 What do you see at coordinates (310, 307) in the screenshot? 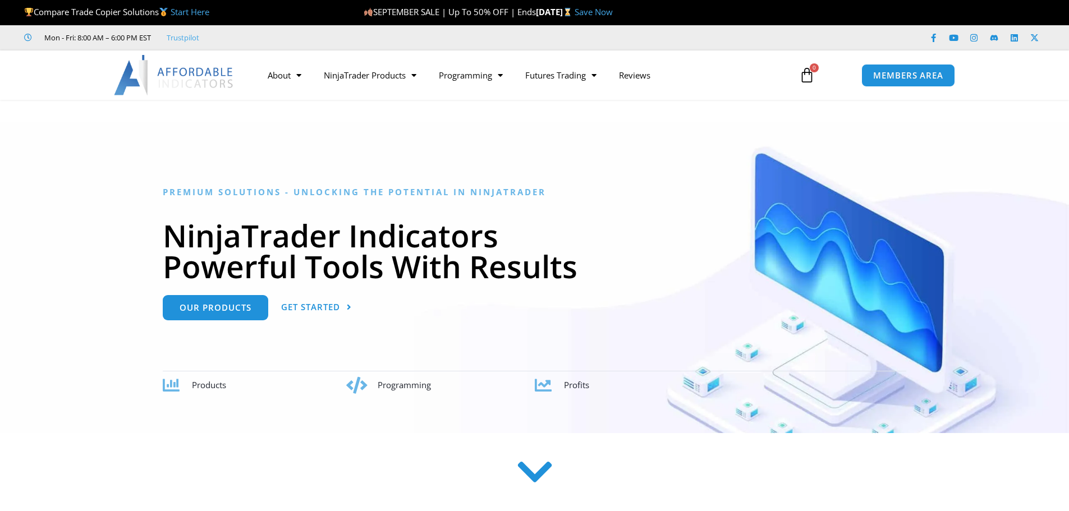
I see `span: Get Started` at bounding box center [310, 307].